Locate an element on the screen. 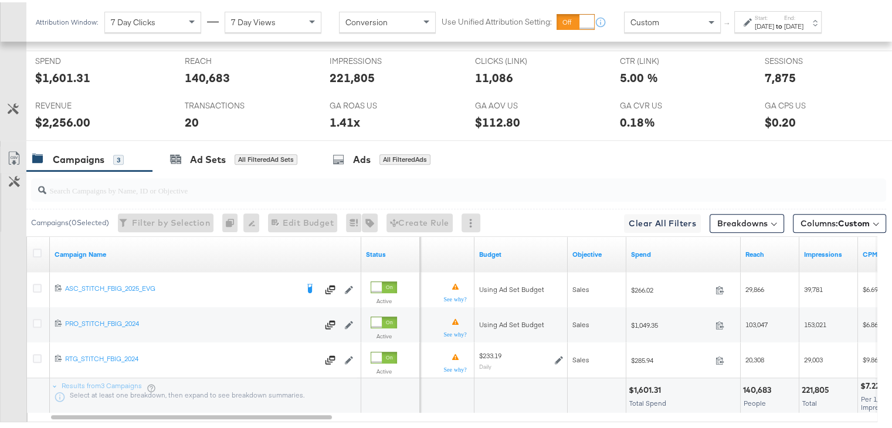 The image size is (892, 428). span: Total is located at coordinates (809, 400).